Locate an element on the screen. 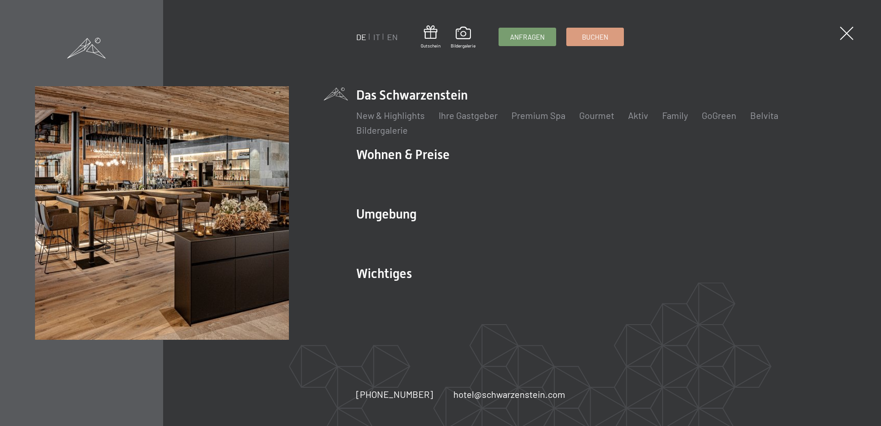 This screenshot has width=881, height=426. span: Anfragen is located at coordinates (527, 37).